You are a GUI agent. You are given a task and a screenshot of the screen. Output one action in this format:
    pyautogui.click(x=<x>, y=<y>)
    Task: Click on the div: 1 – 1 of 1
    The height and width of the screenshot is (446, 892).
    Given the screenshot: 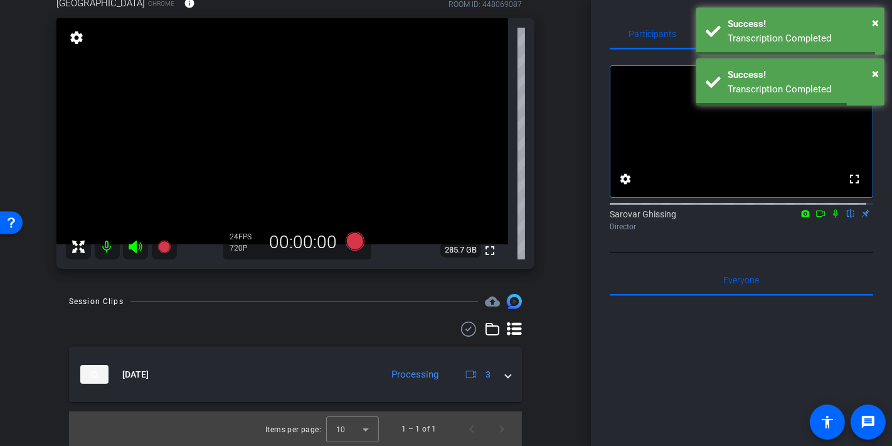 What is the action you would take?
    pyautogui.click(x=419, y=429)
    